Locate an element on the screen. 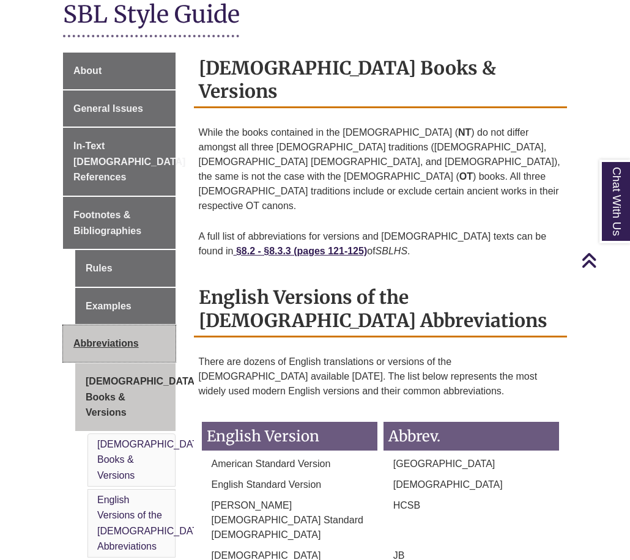 This screenshot has width=630, height=560. span: General Issues is located at coordinates (108, 108).